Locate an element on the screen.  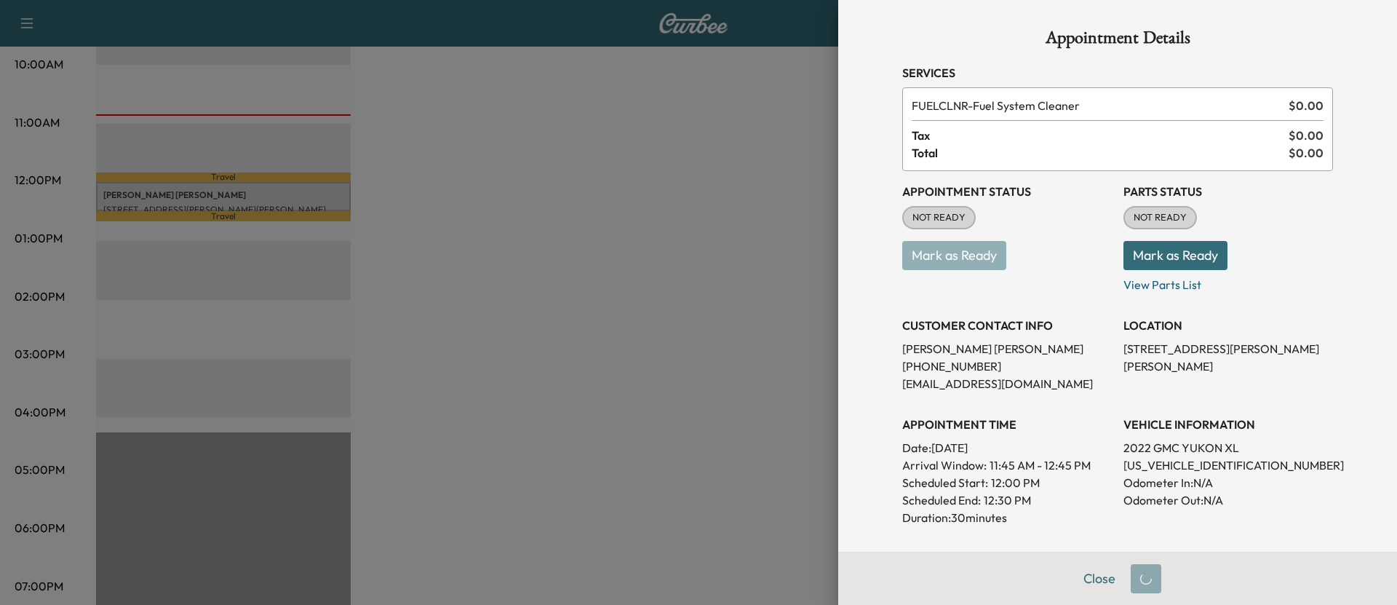
h3: Services is located at coordinates (1118, 73).